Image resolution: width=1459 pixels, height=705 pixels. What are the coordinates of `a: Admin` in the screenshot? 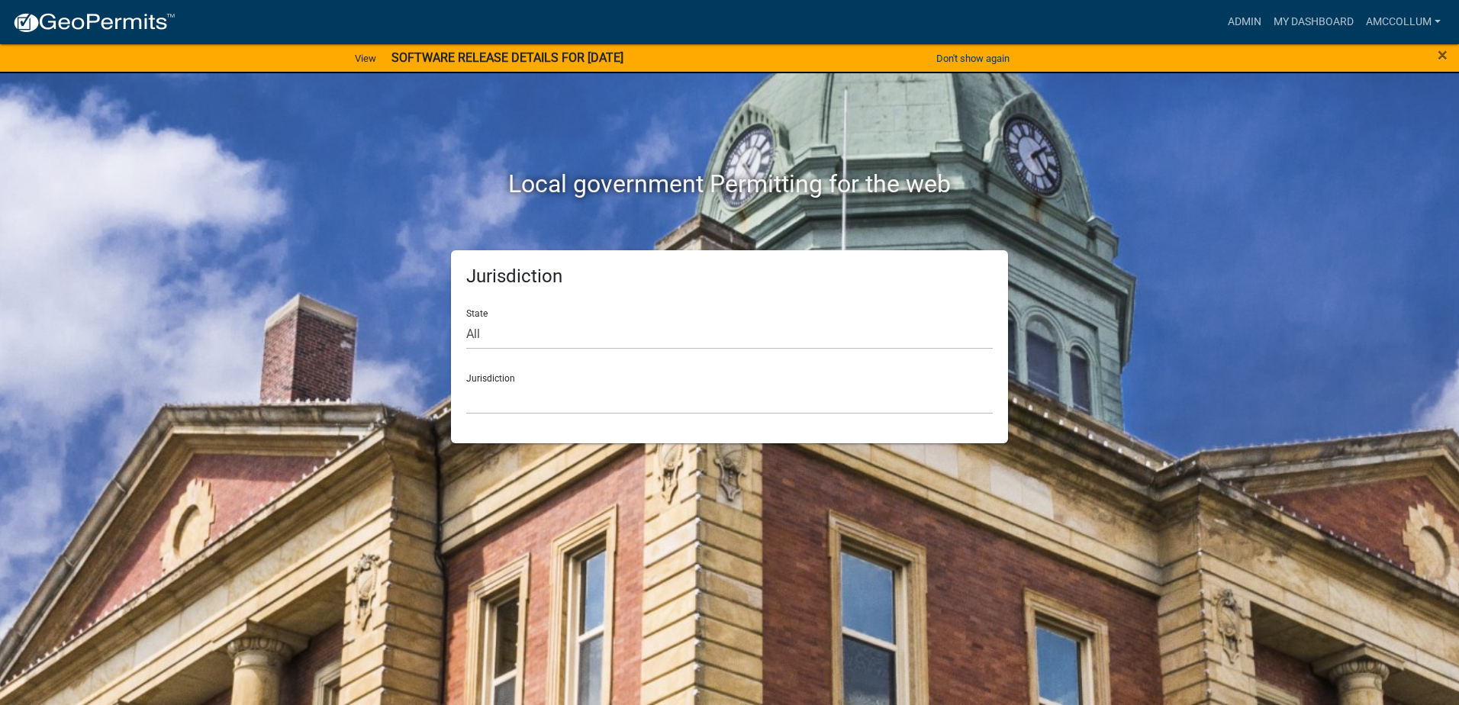 It's located at (1244, 22).